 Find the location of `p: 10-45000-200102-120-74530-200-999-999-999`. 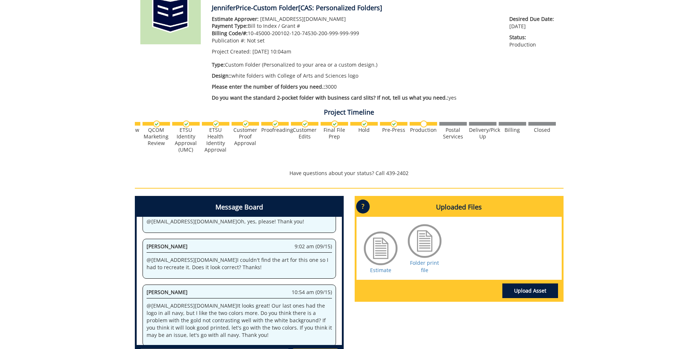

p: 10-45000-200102-120-74530-200-999-999-999 is located at coordinates (355, 33).